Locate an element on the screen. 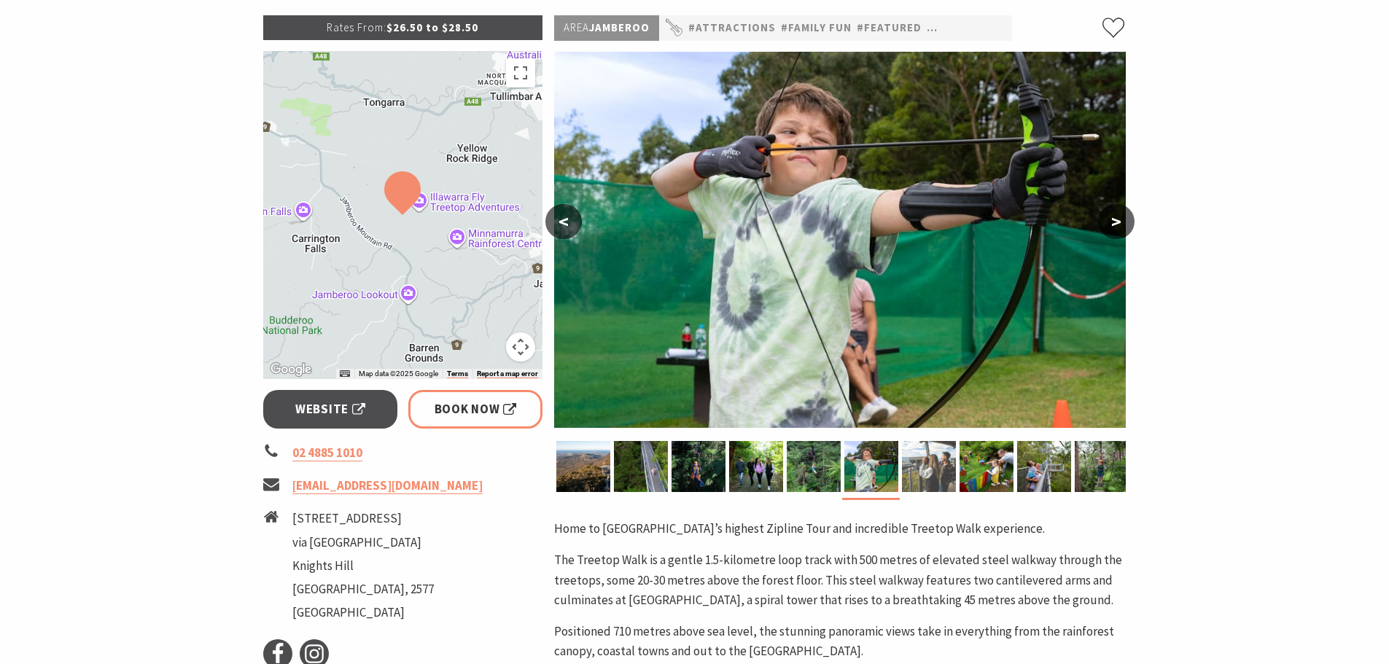 This screenshot has width=1389, height=664. a: #Family Fun is located at coordinates (816, 28).